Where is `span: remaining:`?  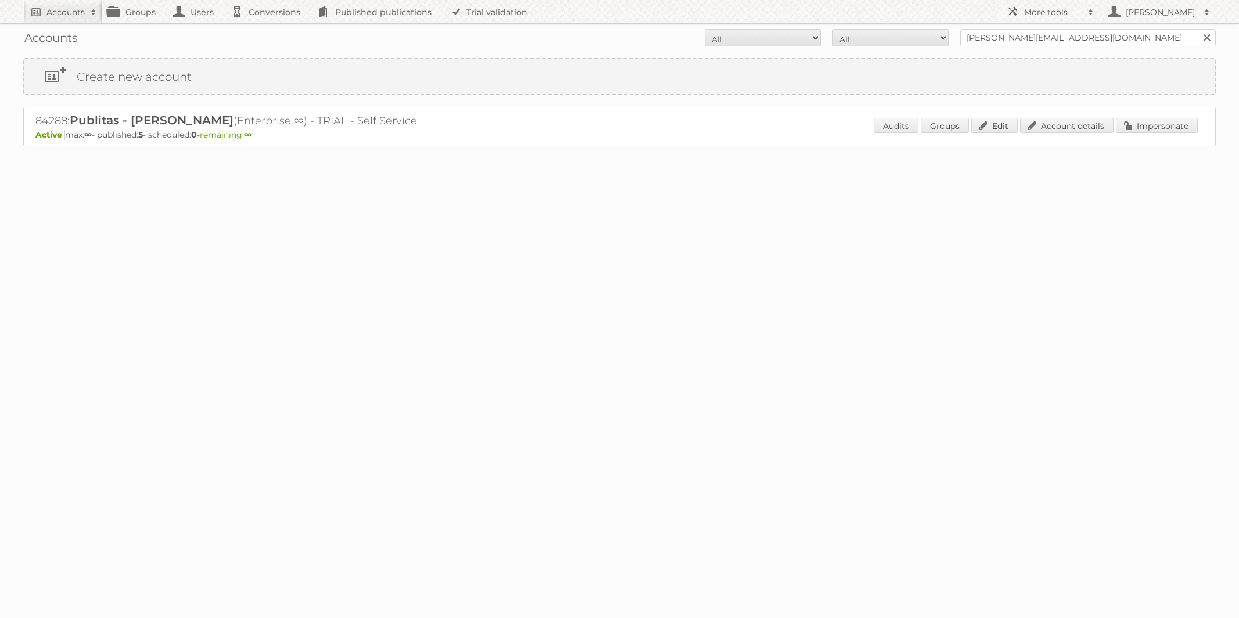 span: remaining: is located at coordinates (225, 135).